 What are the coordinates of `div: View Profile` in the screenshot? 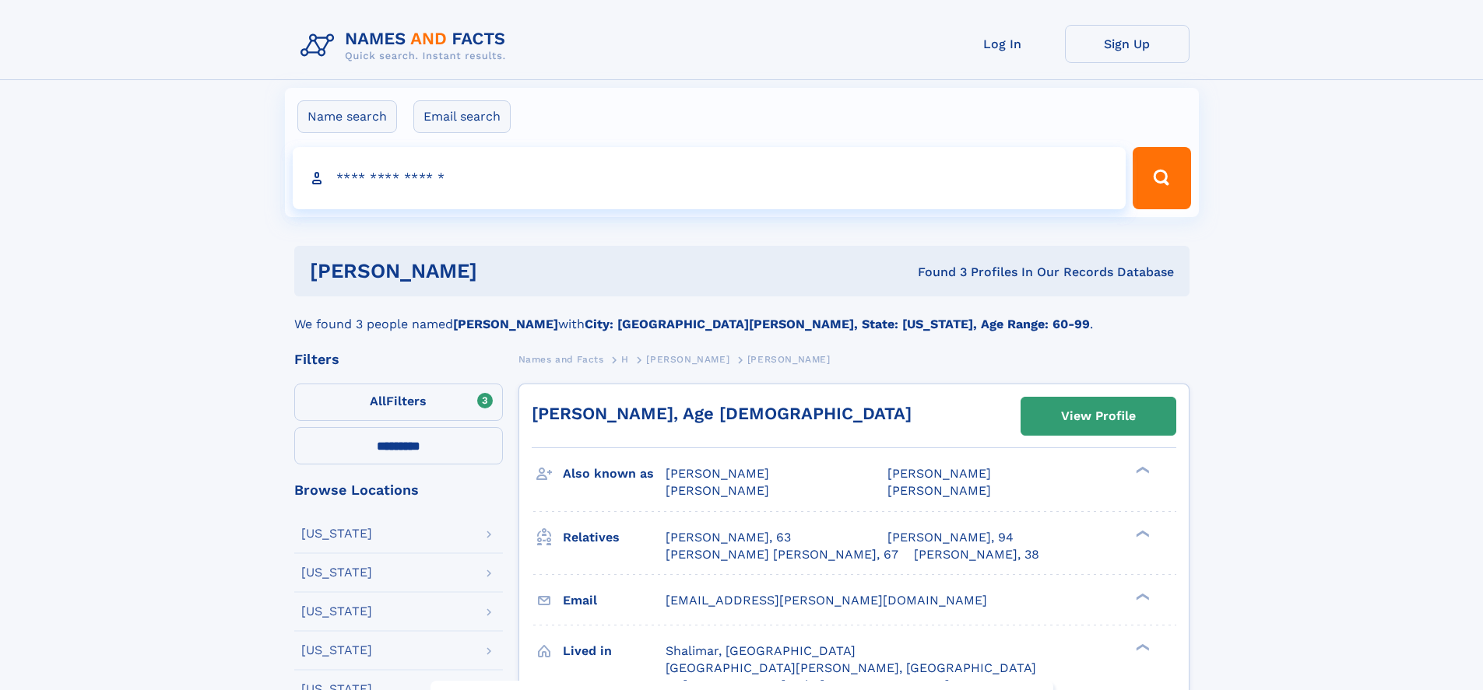 It's located at (1098, 416).